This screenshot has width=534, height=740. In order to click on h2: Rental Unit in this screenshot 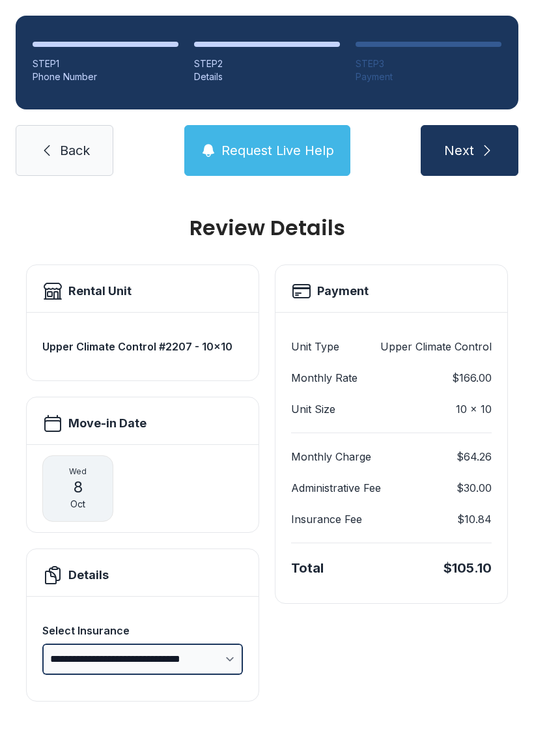, I will do `click(100, 291)`.